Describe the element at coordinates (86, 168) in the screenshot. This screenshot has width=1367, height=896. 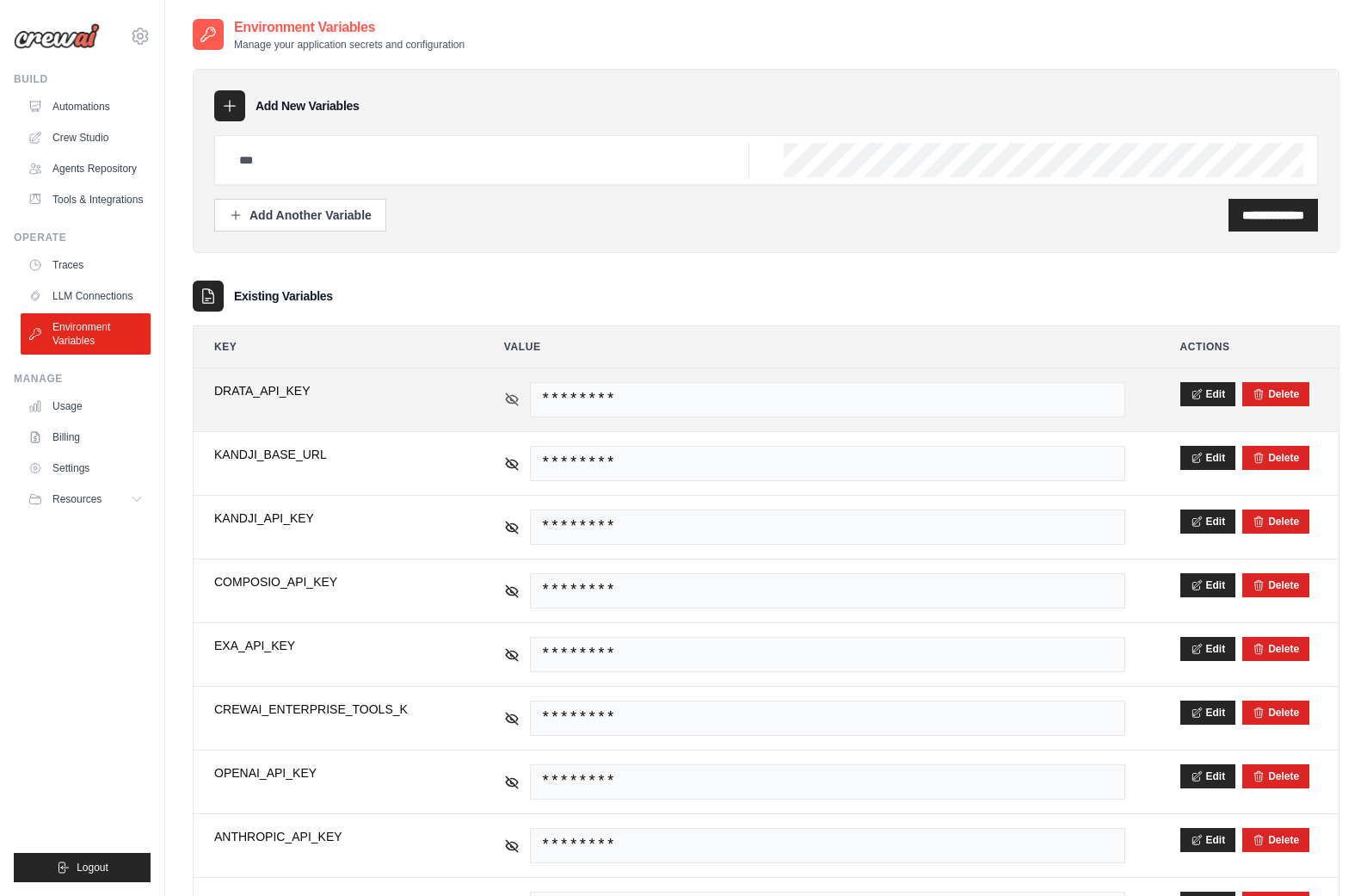
I see `a: Agents Repository` at that location.